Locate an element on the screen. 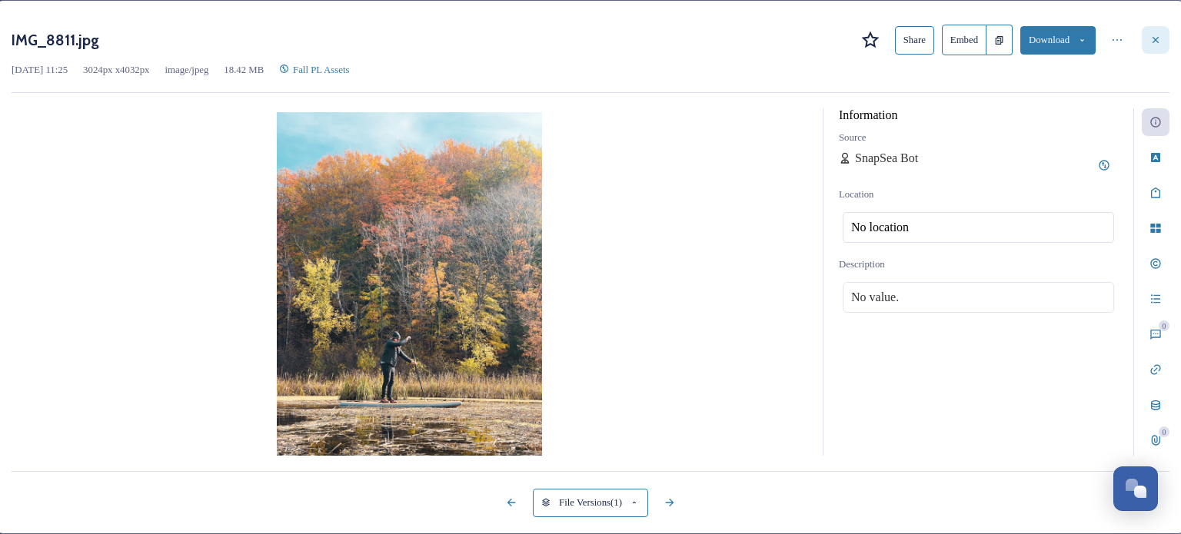  span: Information is located at coordinates (868, 115).